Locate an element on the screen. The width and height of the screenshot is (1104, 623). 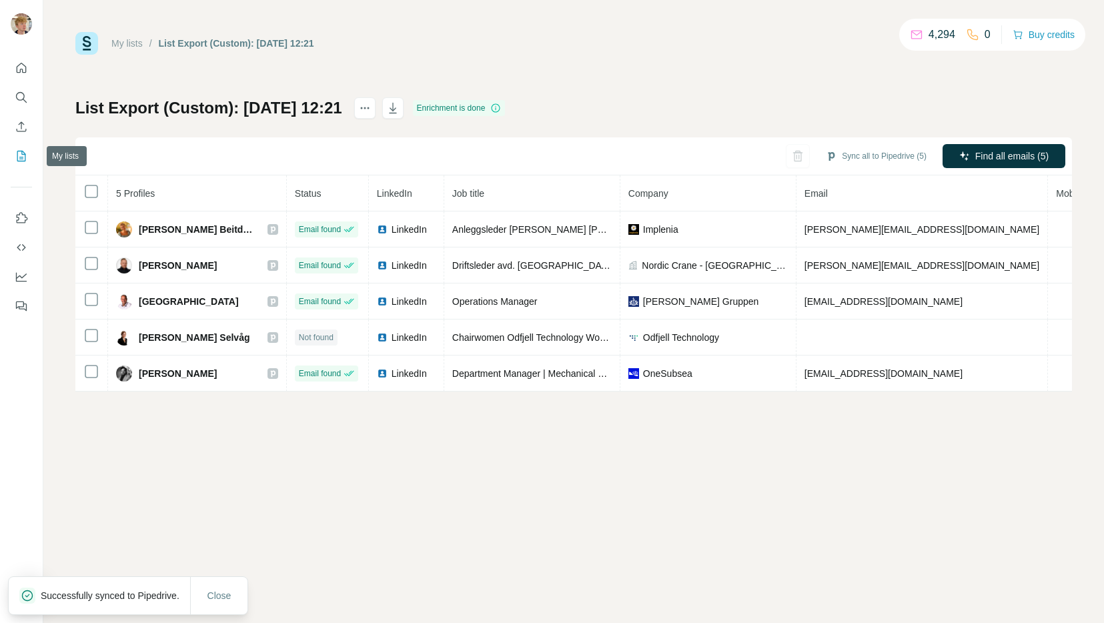
button: Use Surfe API is located at coordinates (21, 247).